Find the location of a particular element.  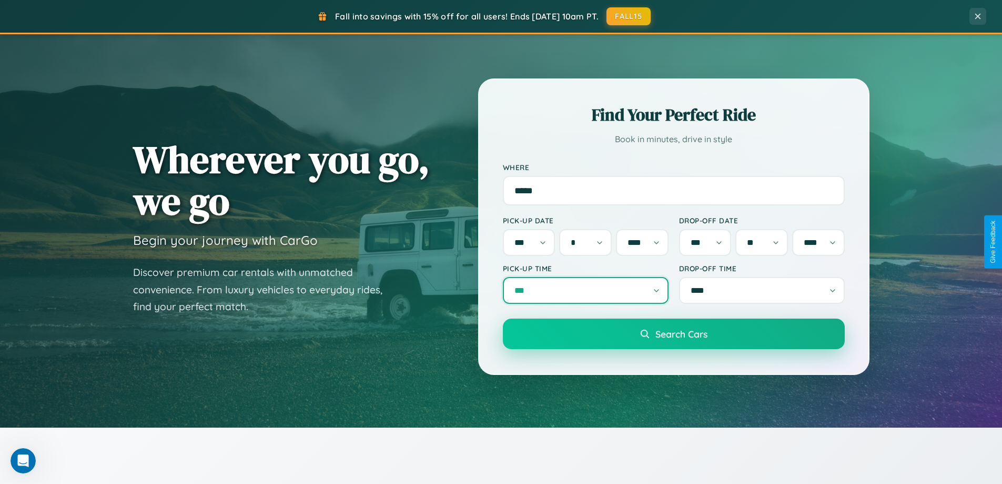

button: FALL15 is located at coordinates (629, 16).